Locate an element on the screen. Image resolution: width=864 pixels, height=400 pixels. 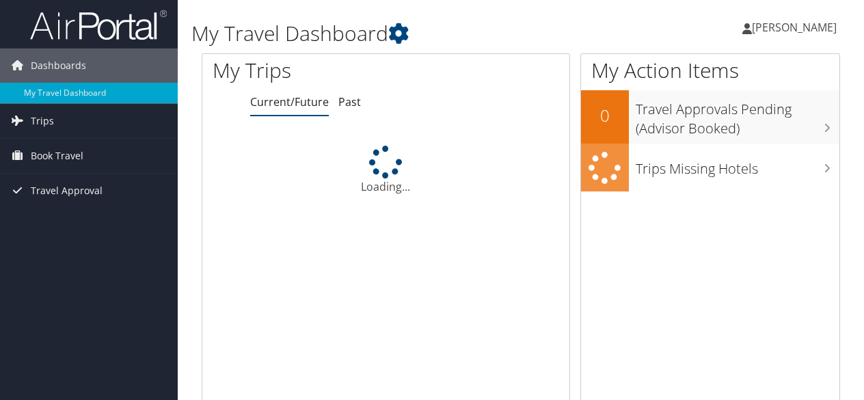
img: airportal-logo.png is located at coordinates (98, 25).